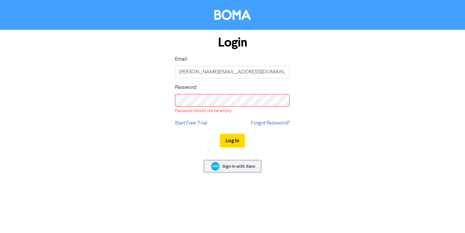  What do you see at coordinates (215, 166) in the screenshot?
I see `img: Xero logo` at bounding box center [215, 166].